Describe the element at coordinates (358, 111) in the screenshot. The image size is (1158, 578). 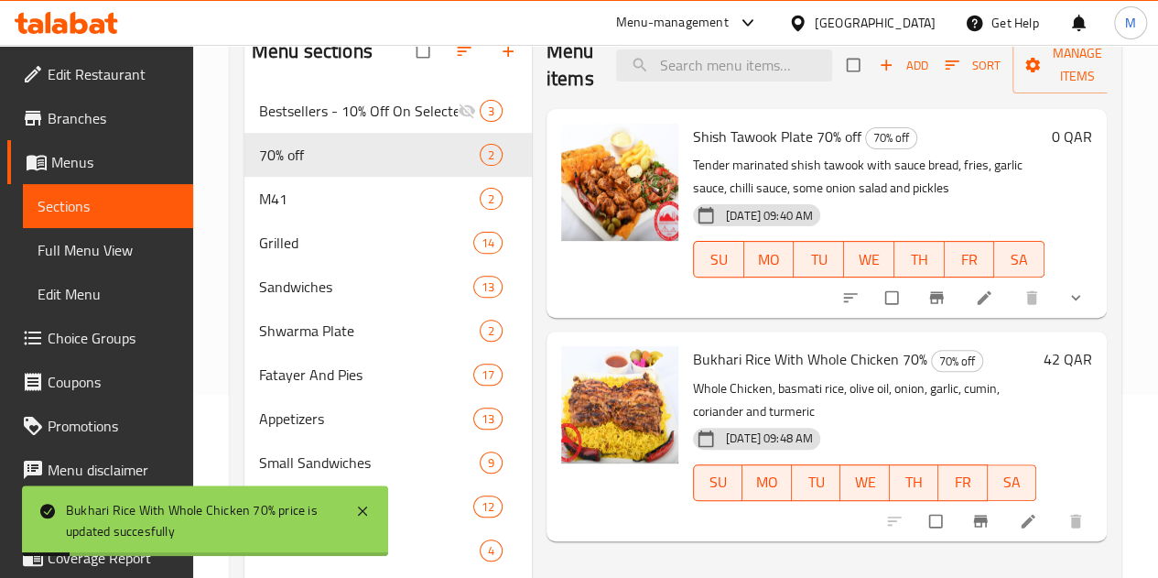
I see `span: Bestsellers - 10% Off On Selected Items` at that location.